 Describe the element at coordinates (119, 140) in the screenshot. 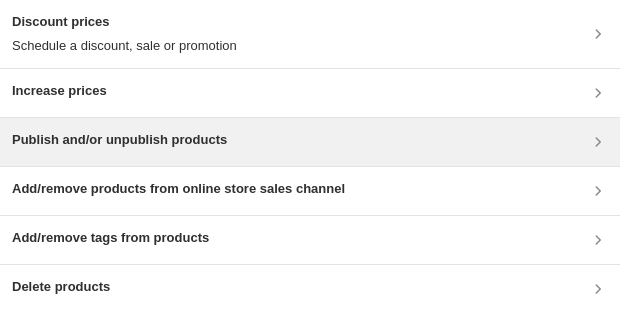

I see `h3: Publish and/or unpublish products` at that location.